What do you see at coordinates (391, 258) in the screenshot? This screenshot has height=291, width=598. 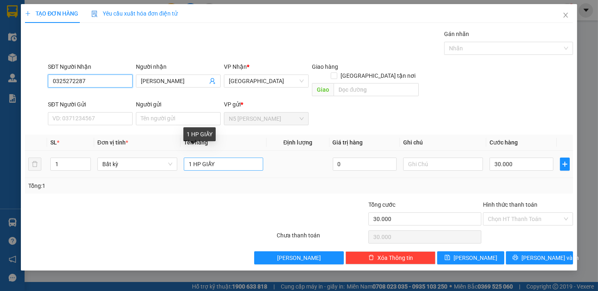 I see `button: deleteXóa Thông tin` at bounding box center [391, 258].